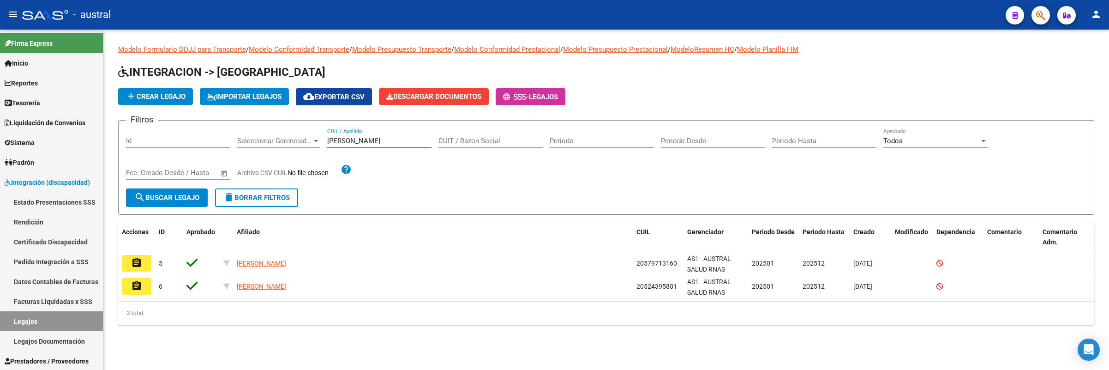  Describe the element at coordinates (131, 96) in the screenshot. I see `mat-icon: add` at that location.